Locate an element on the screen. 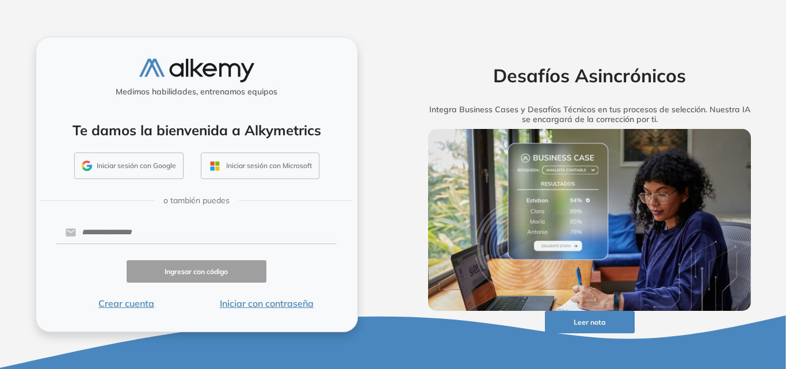 The width and height of the screenshot is (786, 369). button: Leer nota is located at coordinates (590, 322).